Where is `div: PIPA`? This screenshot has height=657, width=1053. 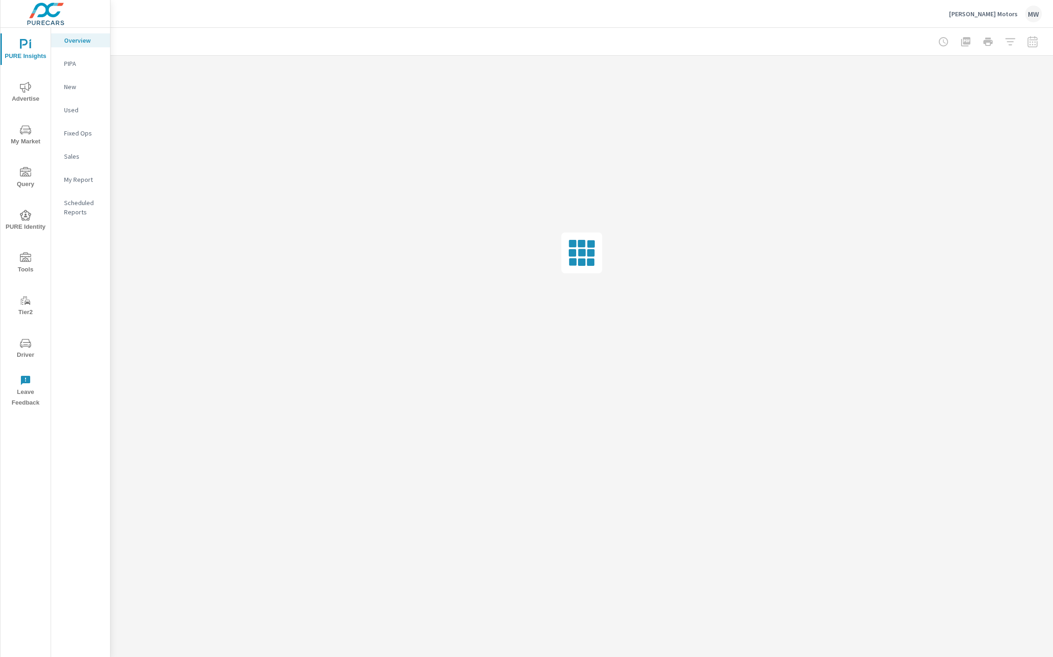 div: PIPA is located at coordinates (80, 64).